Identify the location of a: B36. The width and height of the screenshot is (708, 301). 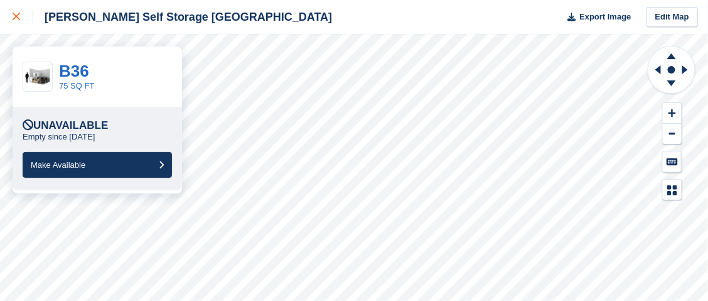
(74, 71).